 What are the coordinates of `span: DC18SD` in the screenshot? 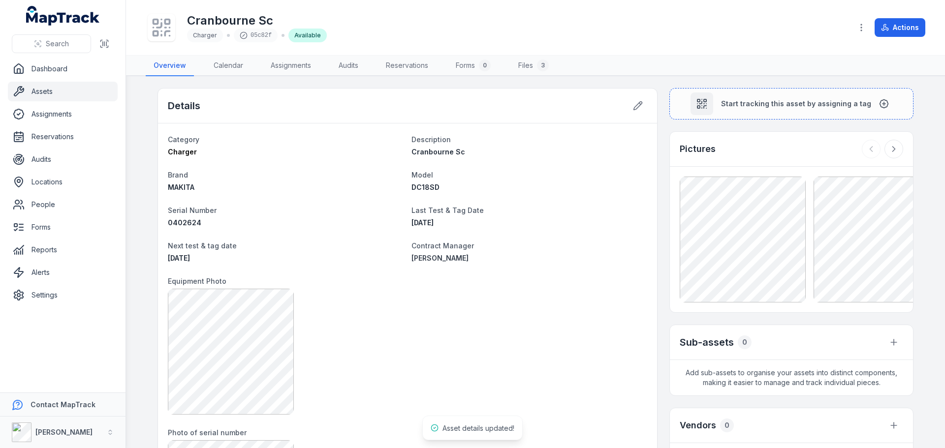 It's located at (425, 187).